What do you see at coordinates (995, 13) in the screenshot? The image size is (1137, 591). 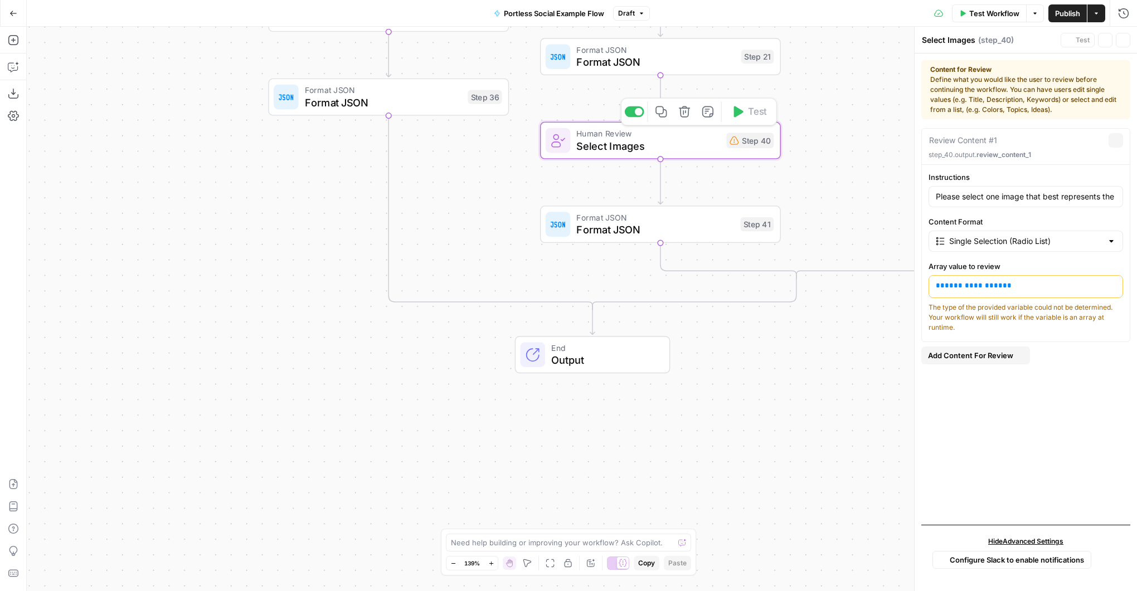 I see `span: Test Workflow` at bounding box center [995, 13].